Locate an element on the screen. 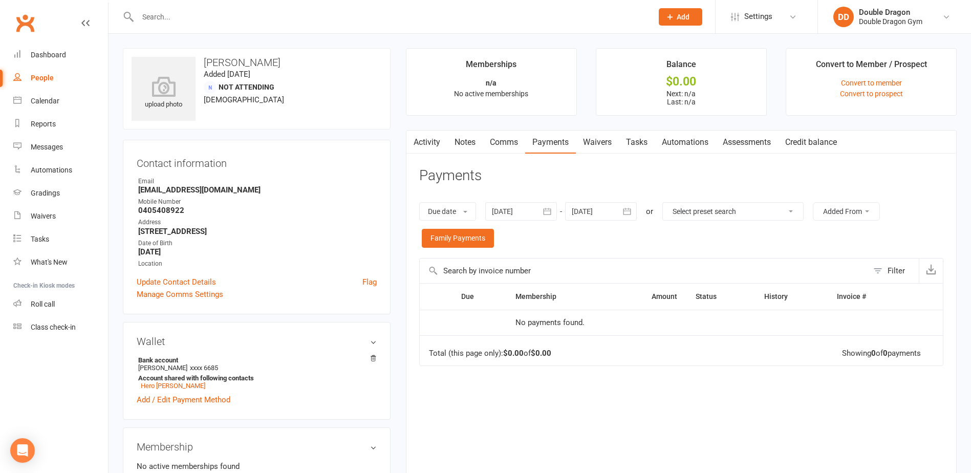 This screenshot has width=971, height=473. strong: n/a is located at coordinates (491, 83).